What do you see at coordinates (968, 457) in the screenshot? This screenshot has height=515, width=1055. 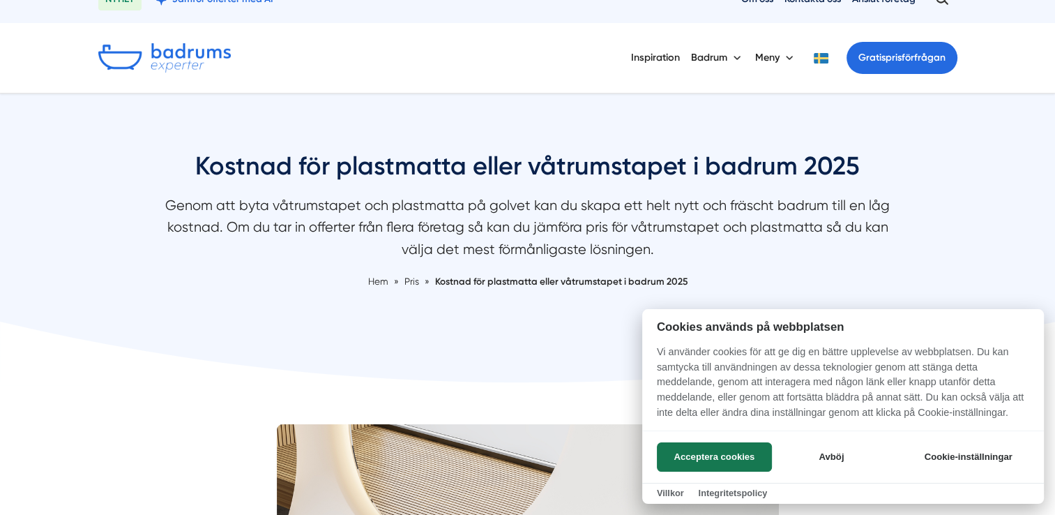 I see `button: Cookie-inställningar` at bounding box center [968, 457].